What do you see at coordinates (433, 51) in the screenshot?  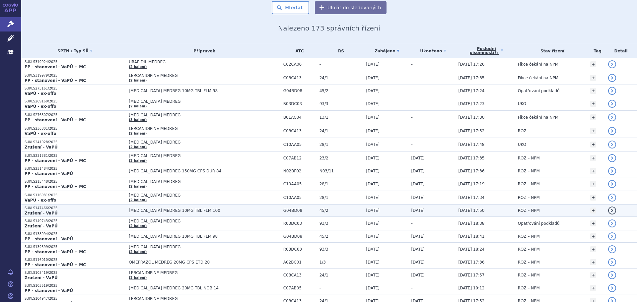 I see `a: Ukončeno` at bounding box center [433, 51].